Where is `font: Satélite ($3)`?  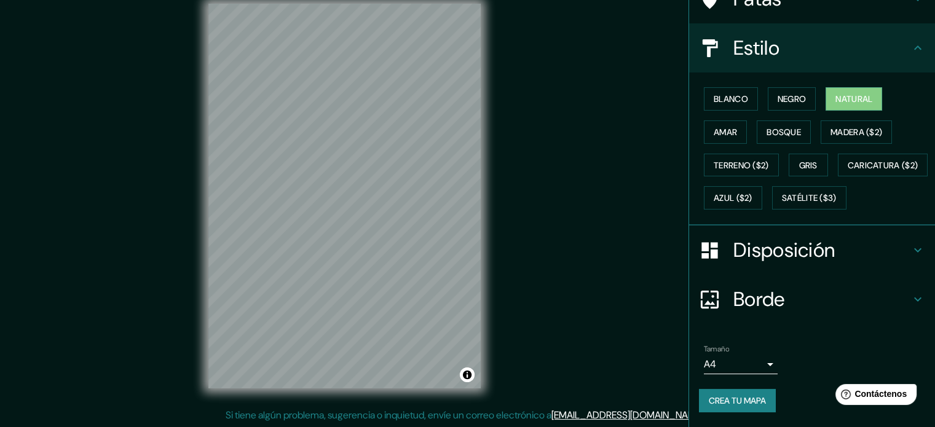 font: Satélite ($3) is located at coordinates (809, 199).